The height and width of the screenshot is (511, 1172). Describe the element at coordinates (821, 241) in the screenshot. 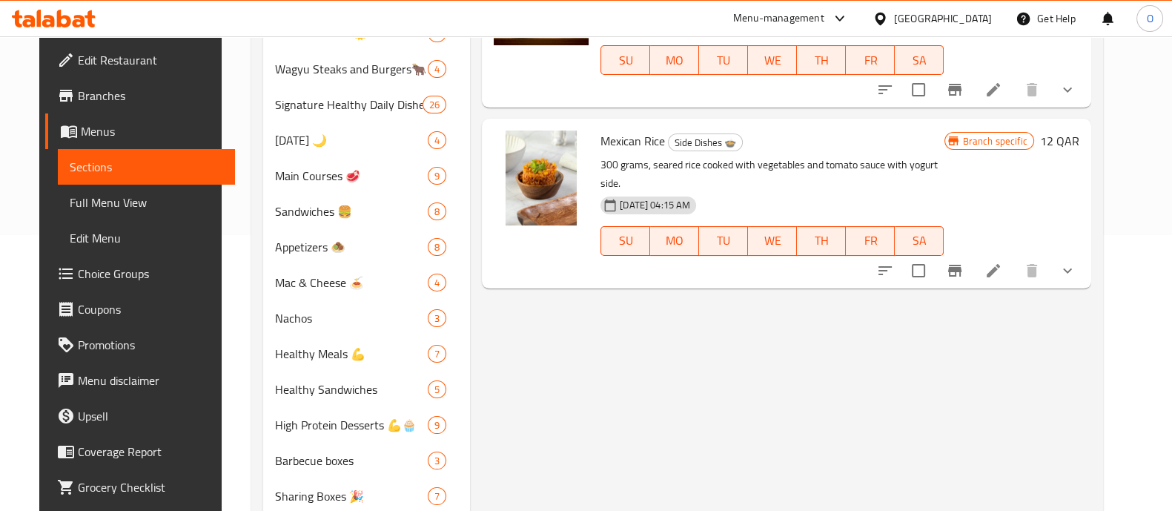

I see `button: TH` at that location.